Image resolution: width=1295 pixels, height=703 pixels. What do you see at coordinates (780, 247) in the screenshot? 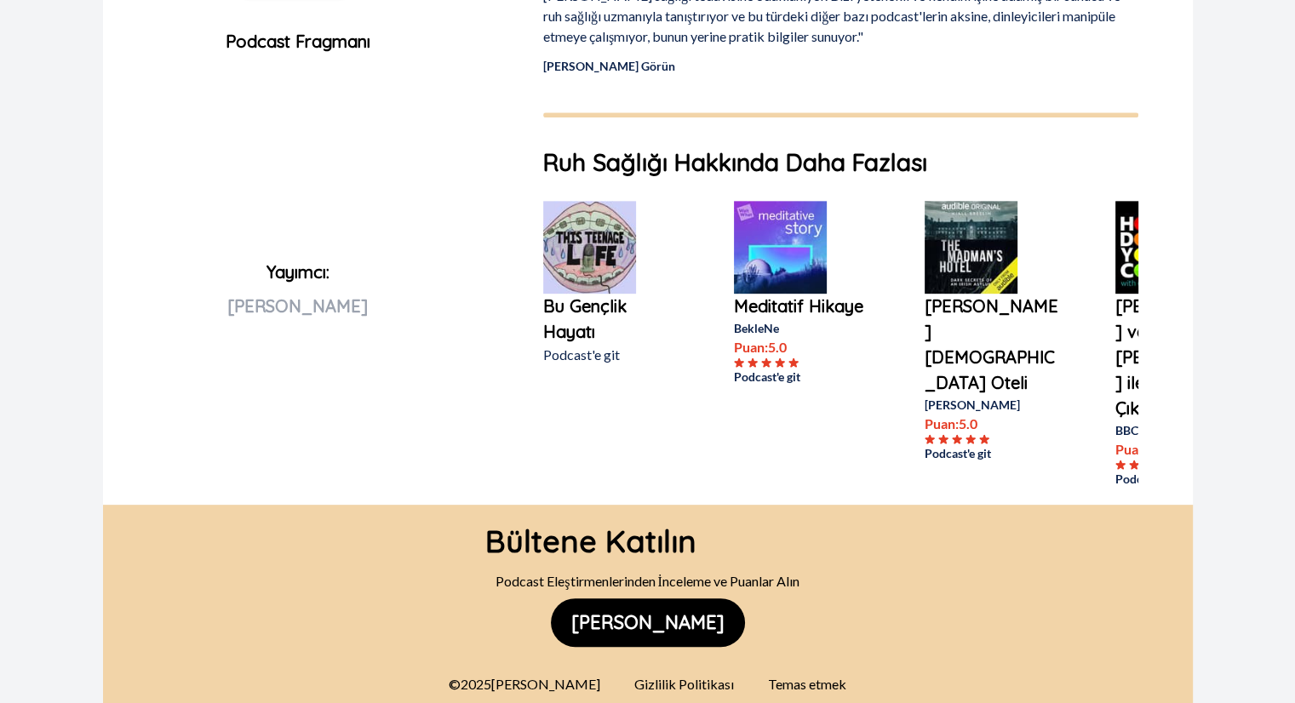
I see `img: Meditatif Hikaye` at bounding box center [780, 247].